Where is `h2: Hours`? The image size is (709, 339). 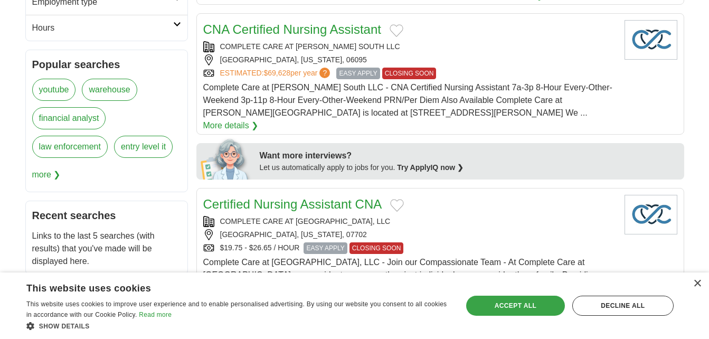 h2: Hours is located at coordinates (102, 28).